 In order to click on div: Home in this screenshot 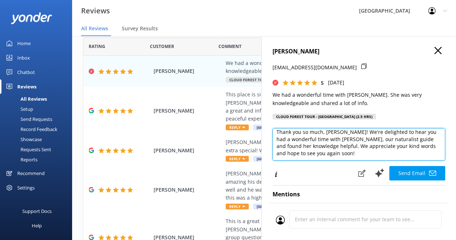, I will do `click(24, 43)`.